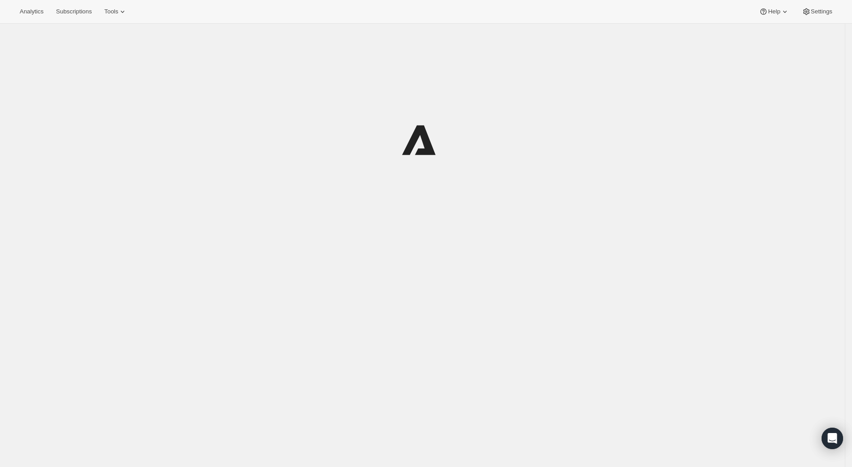 The image size is (852, 467). I want to click on div: Open Intercom Messenger, so click(832, 439).